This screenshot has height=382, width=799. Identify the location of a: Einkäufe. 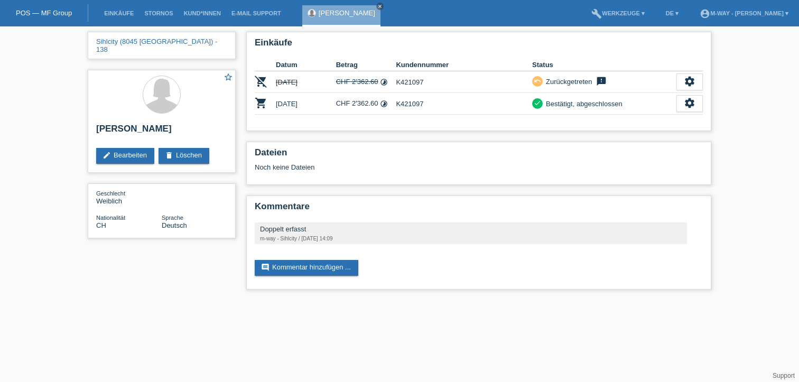
(119, 13).